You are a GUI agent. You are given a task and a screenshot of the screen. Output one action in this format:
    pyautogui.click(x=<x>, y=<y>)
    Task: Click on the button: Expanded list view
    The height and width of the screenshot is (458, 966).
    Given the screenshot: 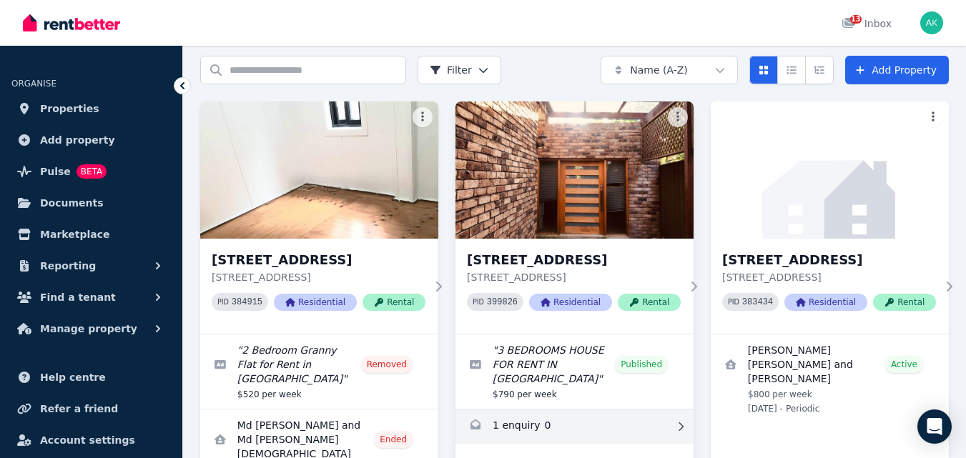 What is the action you would take?
    pyautogui.click(x=820, y=70)
    